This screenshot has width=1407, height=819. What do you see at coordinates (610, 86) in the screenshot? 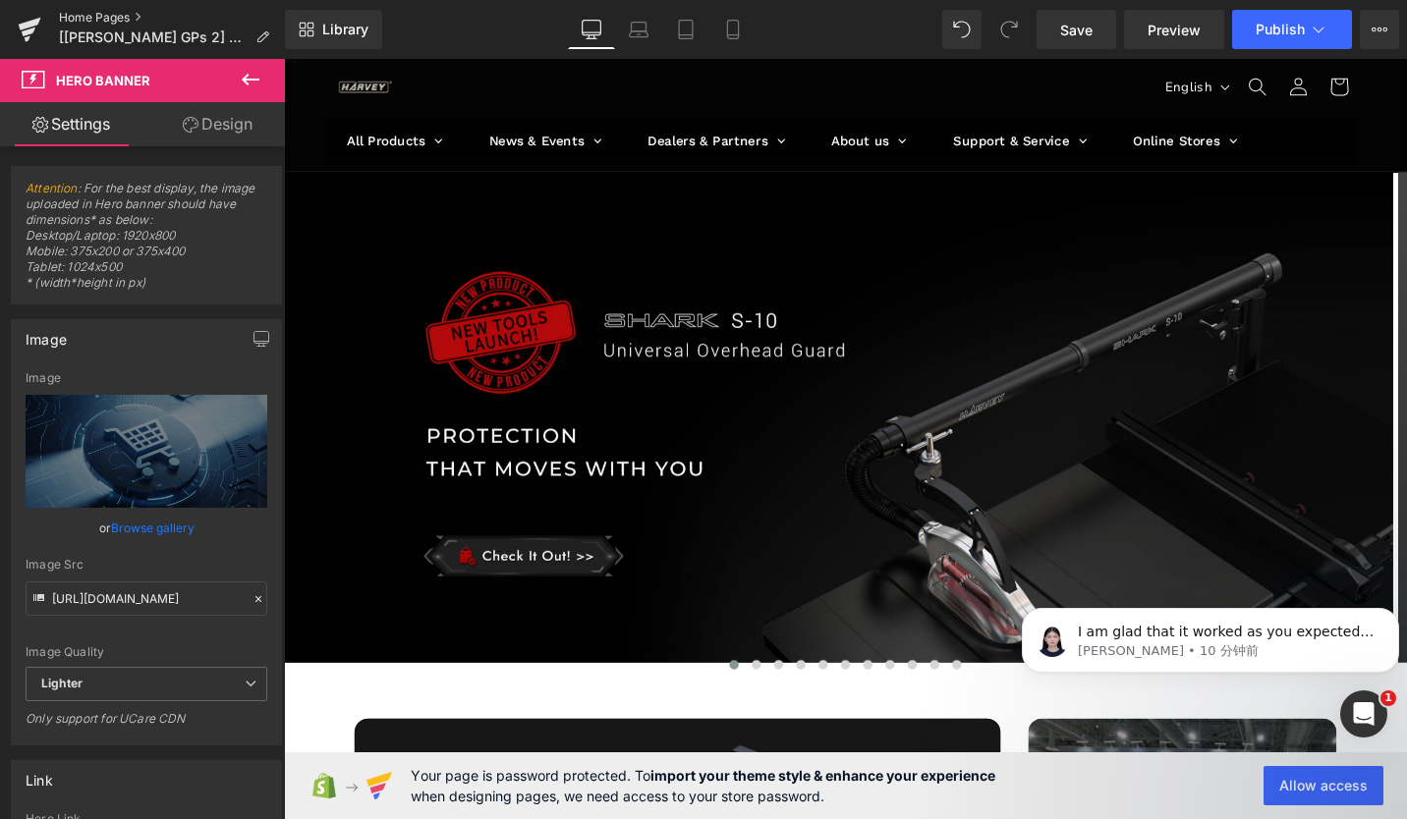
I see `span: About us` at bounding box center [610, 86].